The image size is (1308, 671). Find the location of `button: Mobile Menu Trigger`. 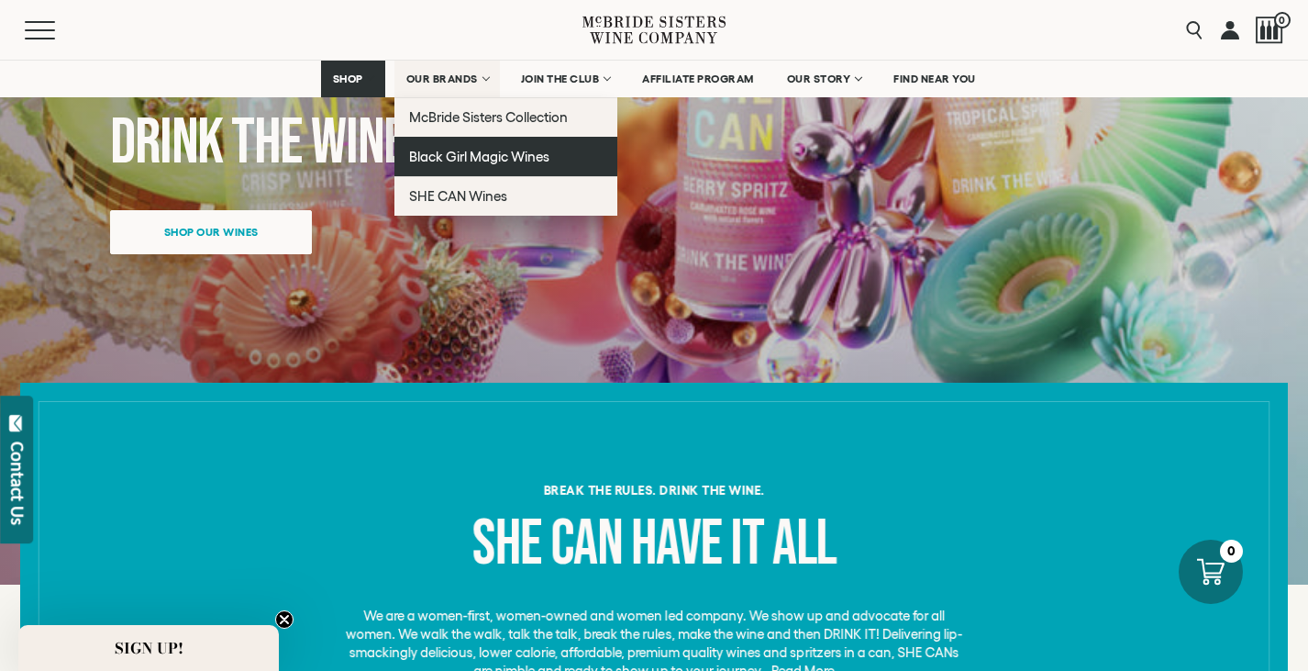

button: Mobile Menu Trigger is located at coordinates (58, 30).